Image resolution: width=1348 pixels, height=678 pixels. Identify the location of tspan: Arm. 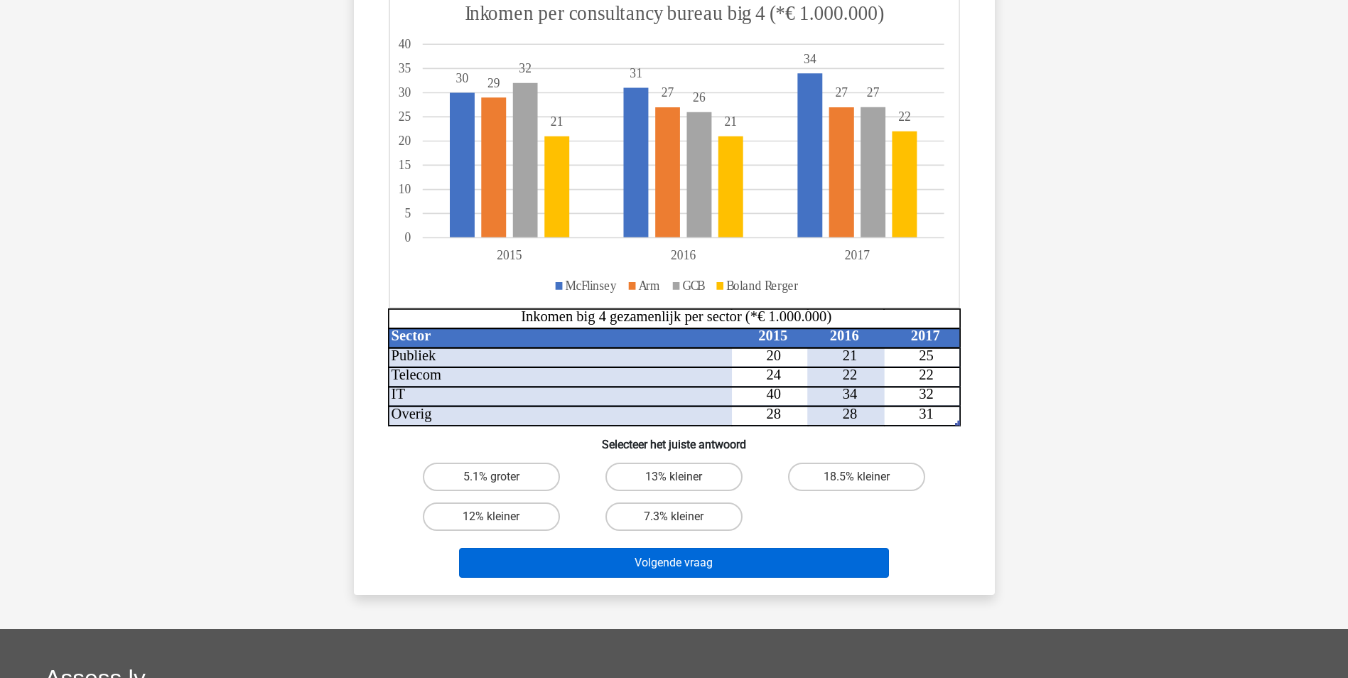
(649, 285).